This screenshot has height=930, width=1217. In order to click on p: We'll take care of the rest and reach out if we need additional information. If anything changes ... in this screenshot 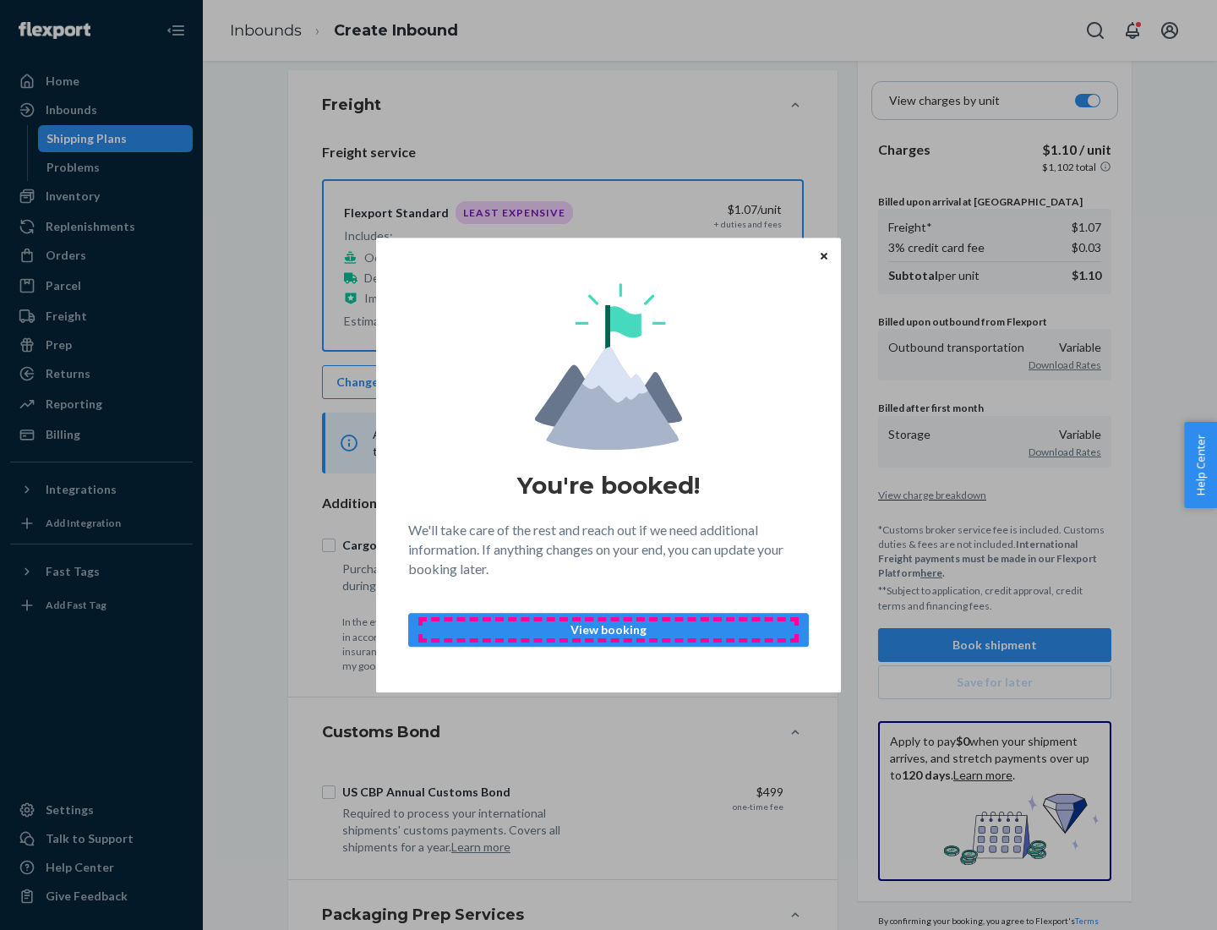, I will do `click(609, 550)`.